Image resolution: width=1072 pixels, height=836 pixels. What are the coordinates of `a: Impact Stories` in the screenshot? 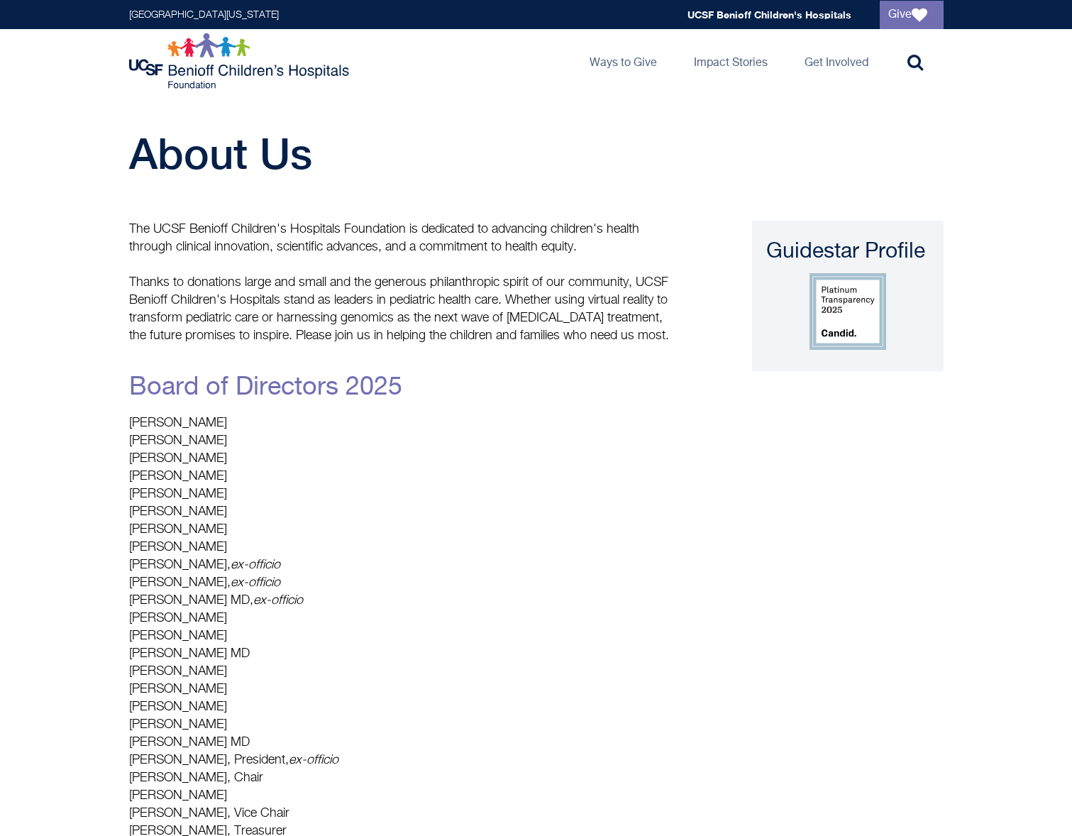 It's located at (731, 61).